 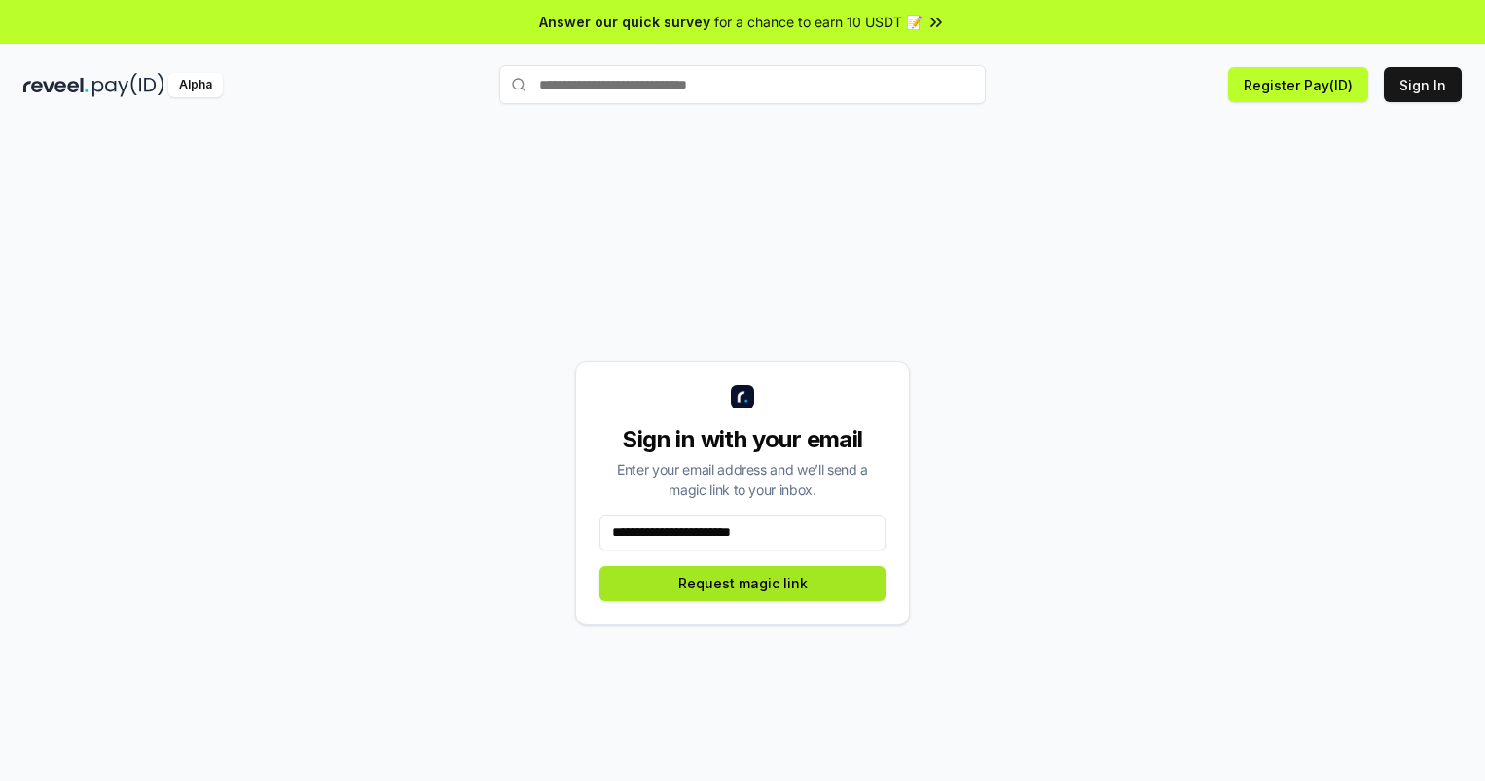 I want to click on div: Sign in with your email, so click(x=743, y=440).